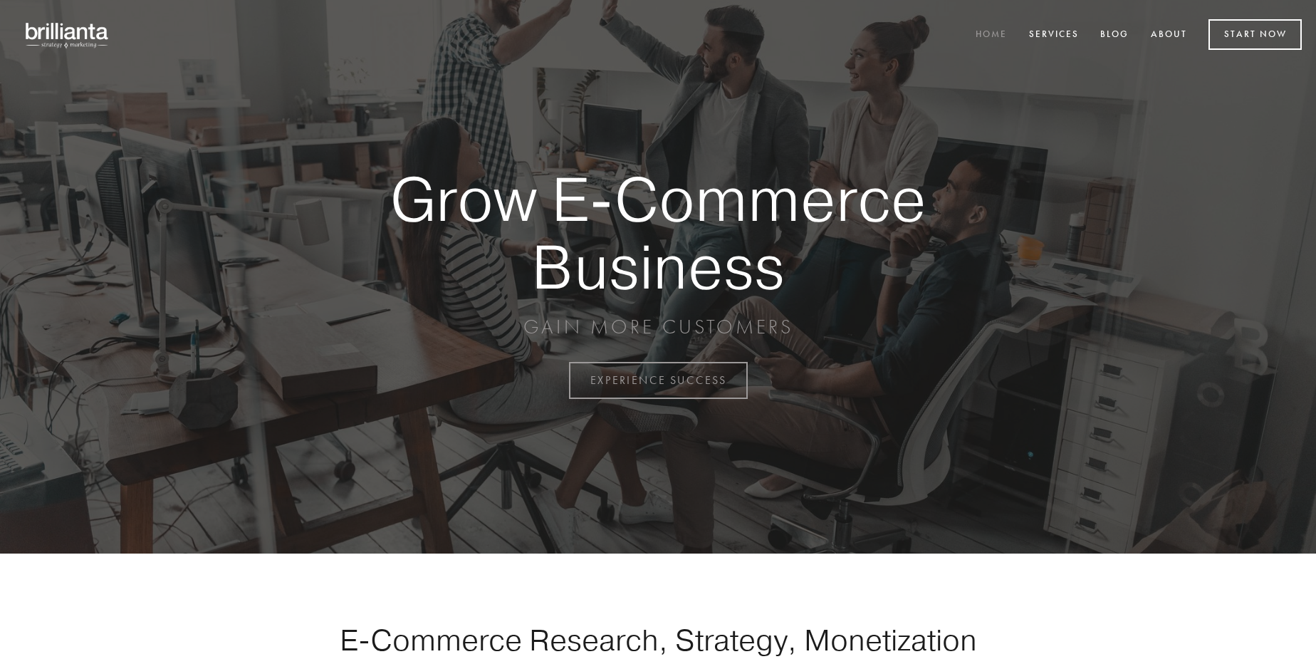  What do you see at coordinates (68, 35) in the screenshot?
I see `img: brillianta - research, strategy, marketing` at bounding box center [68, 35].